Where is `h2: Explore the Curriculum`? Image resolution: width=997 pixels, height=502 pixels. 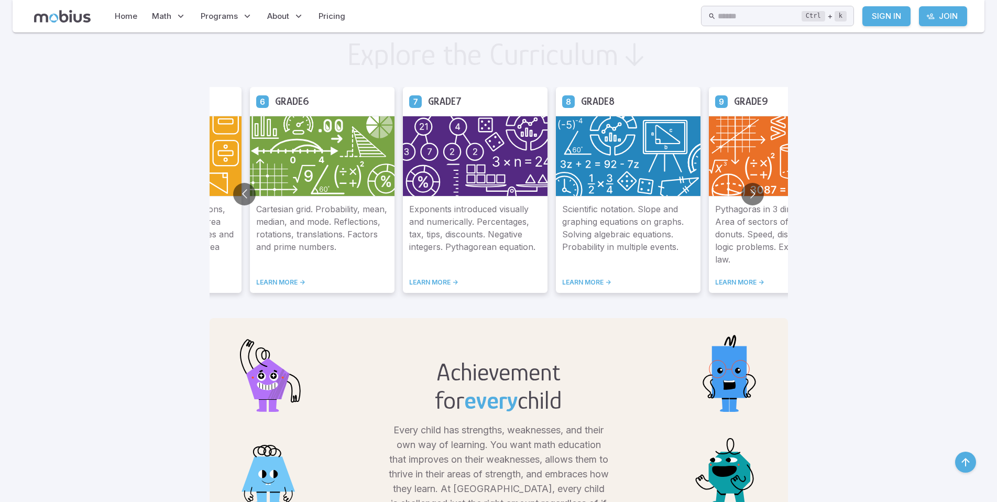 h2: Explore the Curriculum is located at coordinates (482, 54).